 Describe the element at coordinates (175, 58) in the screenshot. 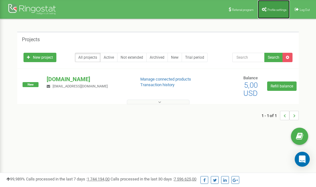

I see `a: New` at that location.